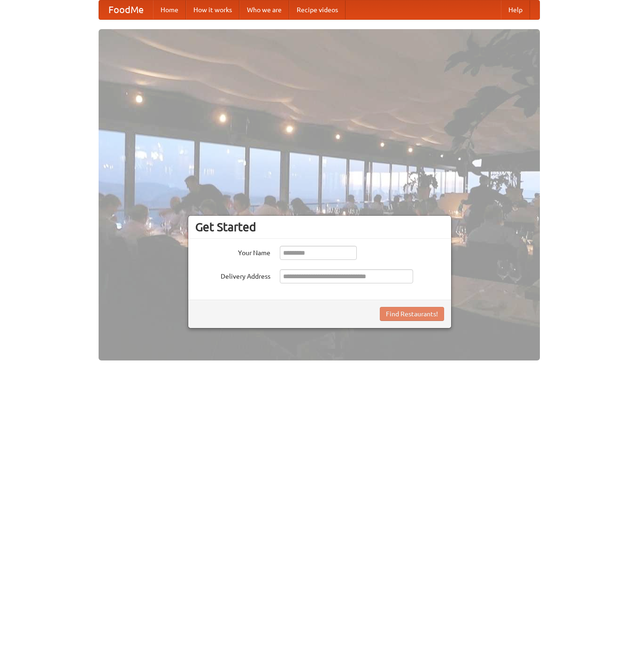 The height and width of the screenshot is (665, 638). What do you see at coordinates (170, 10) in the screenshot?
I see `a: Home` at bounding box center [170, 10].